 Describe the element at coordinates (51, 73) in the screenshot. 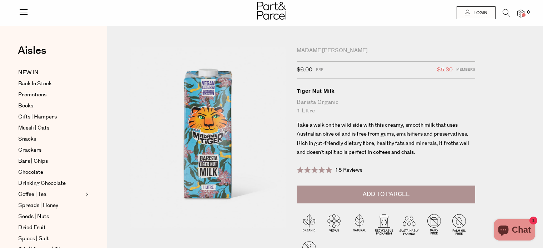

I see `a: NEW IN` at that location.